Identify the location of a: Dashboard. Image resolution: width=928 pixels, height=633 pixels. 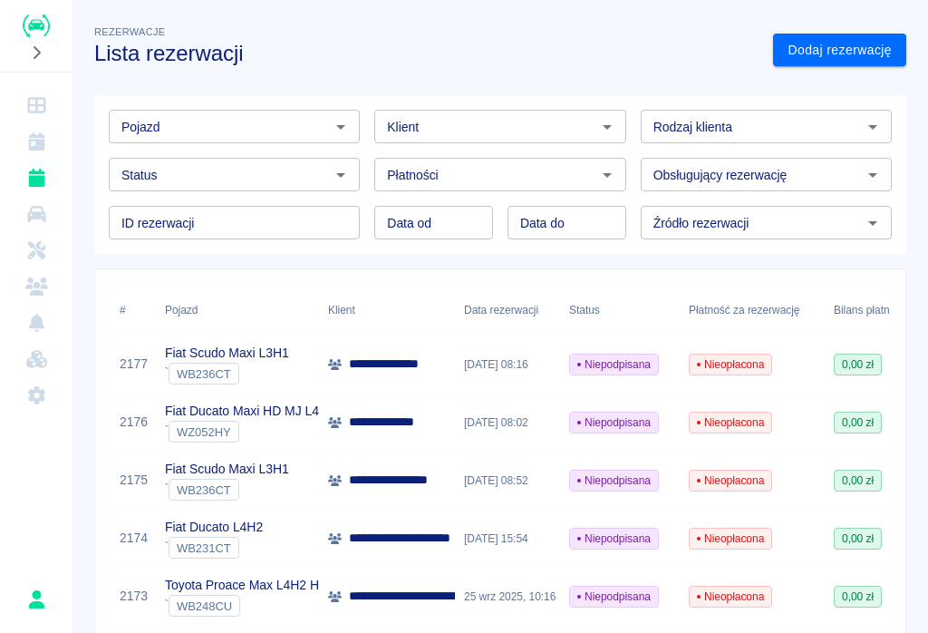
(36, 105).